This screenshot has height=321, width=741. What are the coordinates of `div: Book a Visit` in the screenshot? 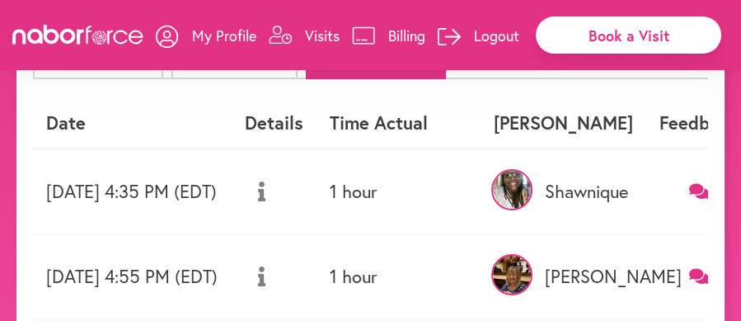 It's located at (628, 35).